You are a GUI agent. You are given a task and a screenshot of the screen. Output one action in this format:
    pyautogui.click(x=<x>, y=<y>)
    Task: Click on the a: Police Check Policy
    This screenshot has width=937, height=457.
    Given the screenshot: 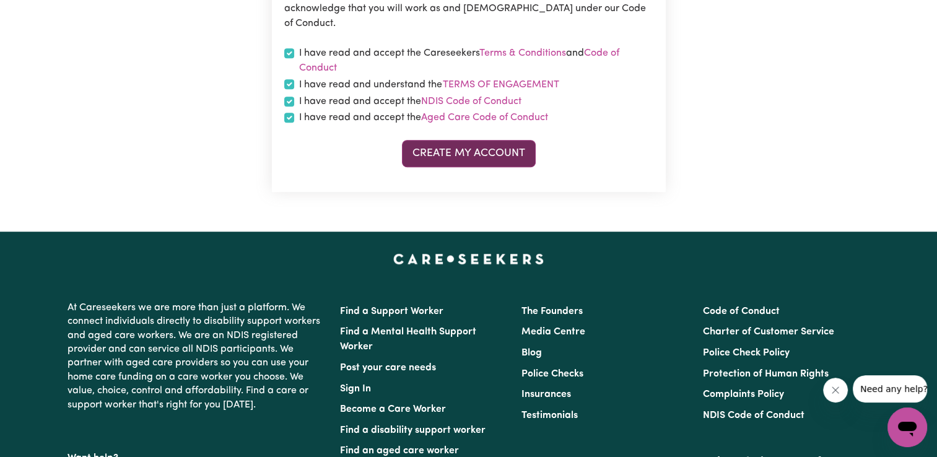 What is the action you would take?
    pyautogui.click(x=746, y=353)
    